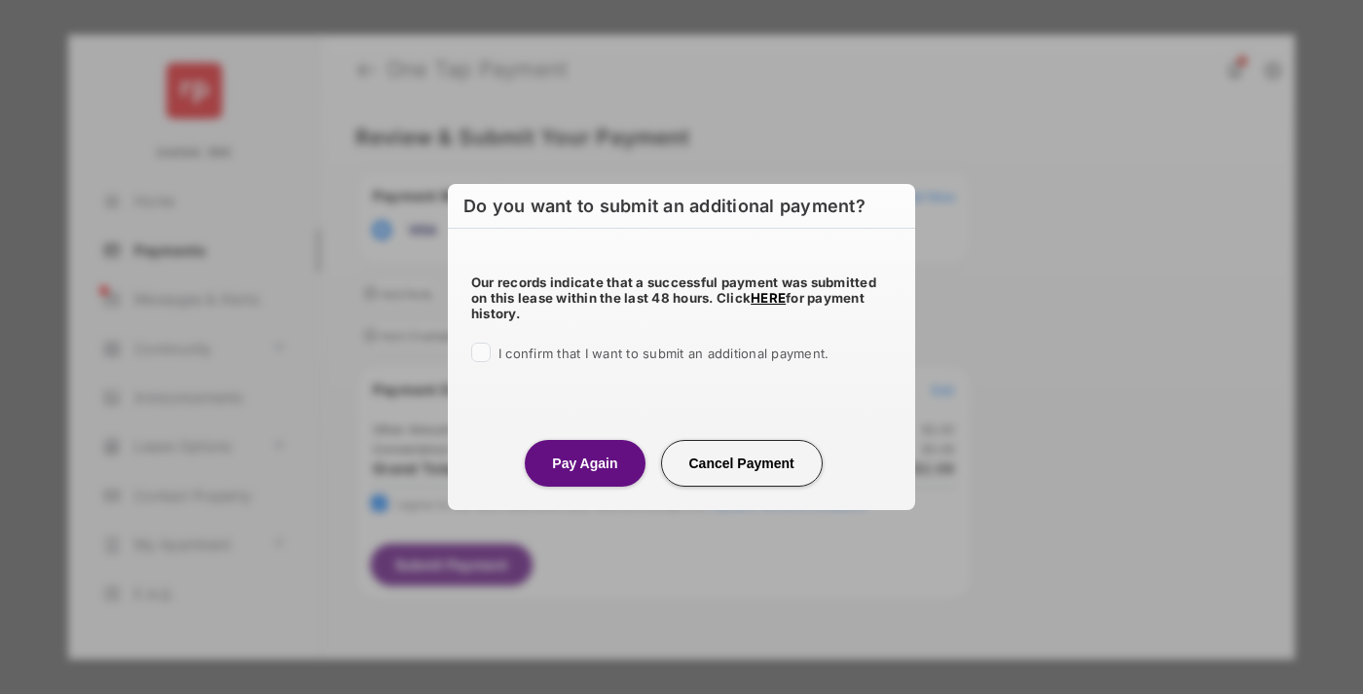 Image resolution: width=1363 pixels, height=694 pixels. Describe the element at coordinates (742, 463) in the screenshot. I see `button: Cancel Payment` at that location.